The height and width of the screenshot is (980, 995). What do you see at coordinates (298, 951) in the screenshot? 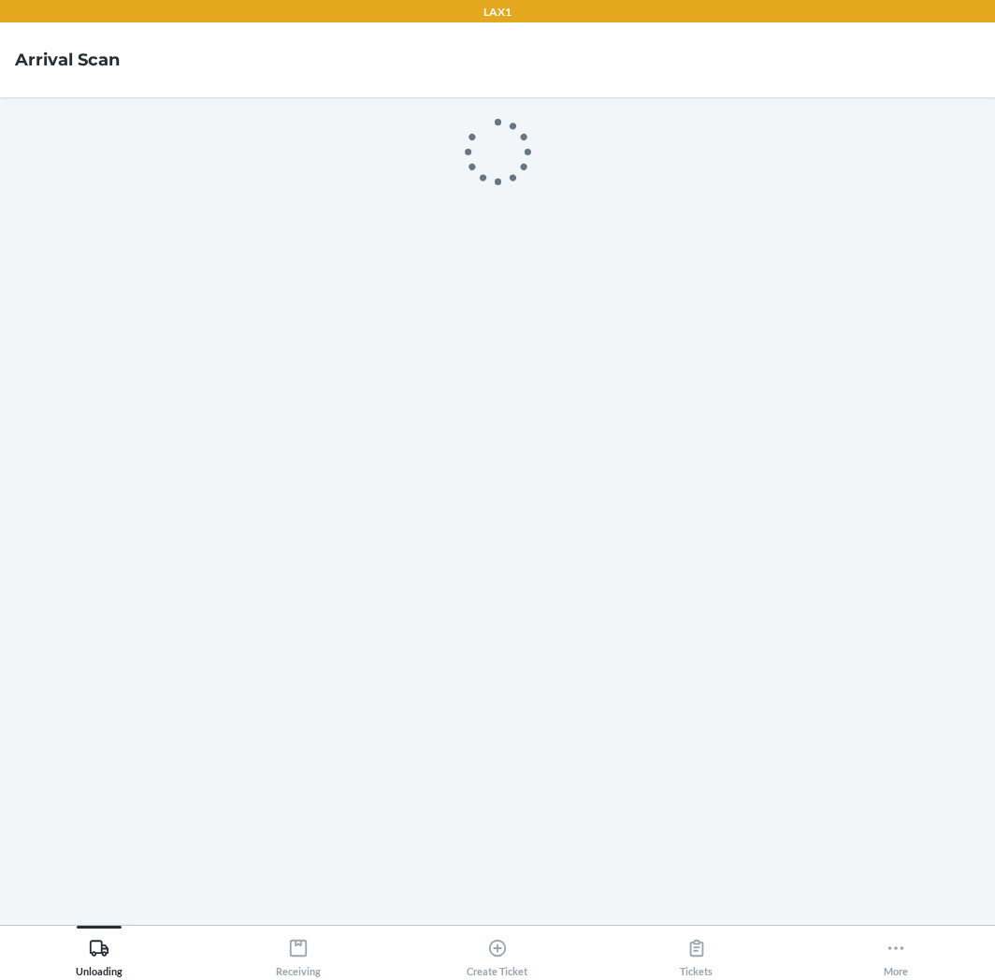
I see `button: Receiving` at bounding box center [298, 951].